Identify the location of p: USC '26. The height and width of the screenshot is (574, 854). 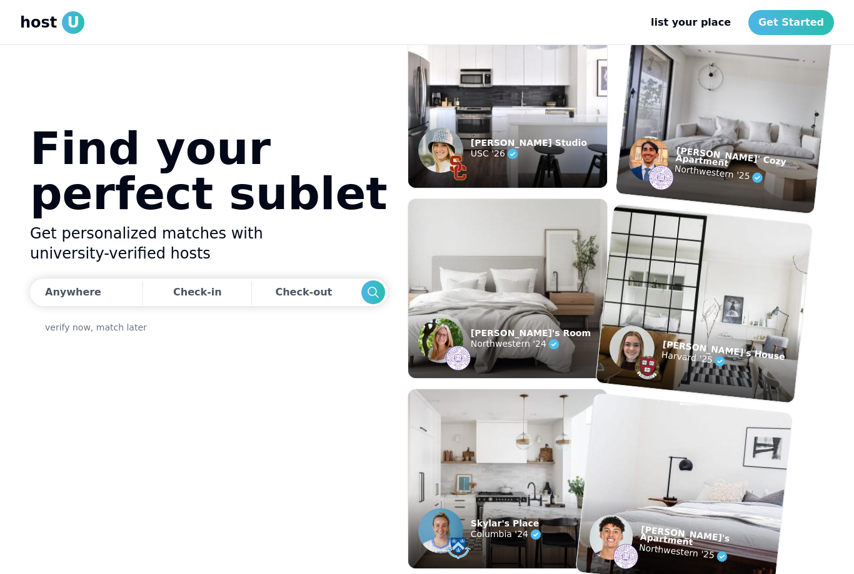
(529, 154).